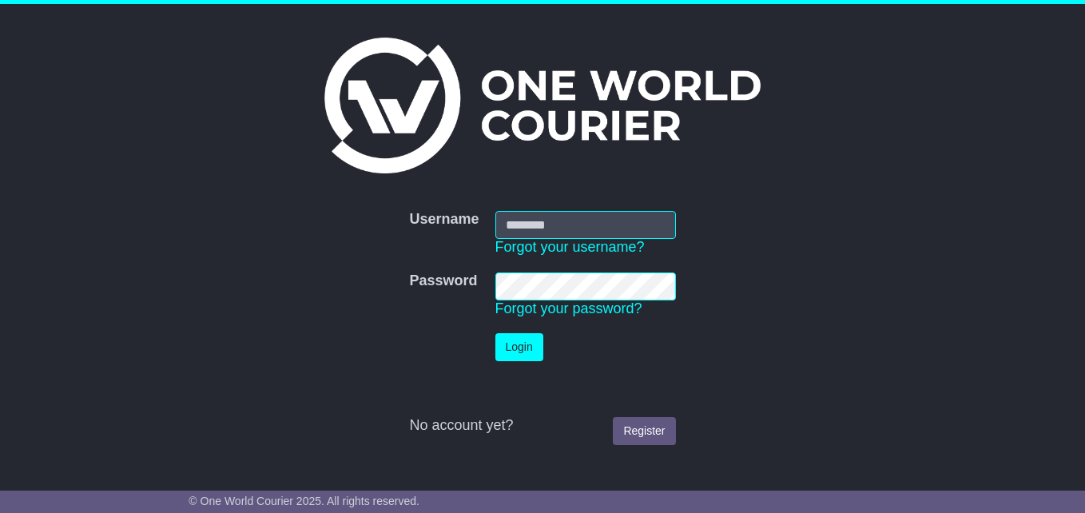 The image size is (1085, 513). I want to click on img: One World, so click(543, 105).